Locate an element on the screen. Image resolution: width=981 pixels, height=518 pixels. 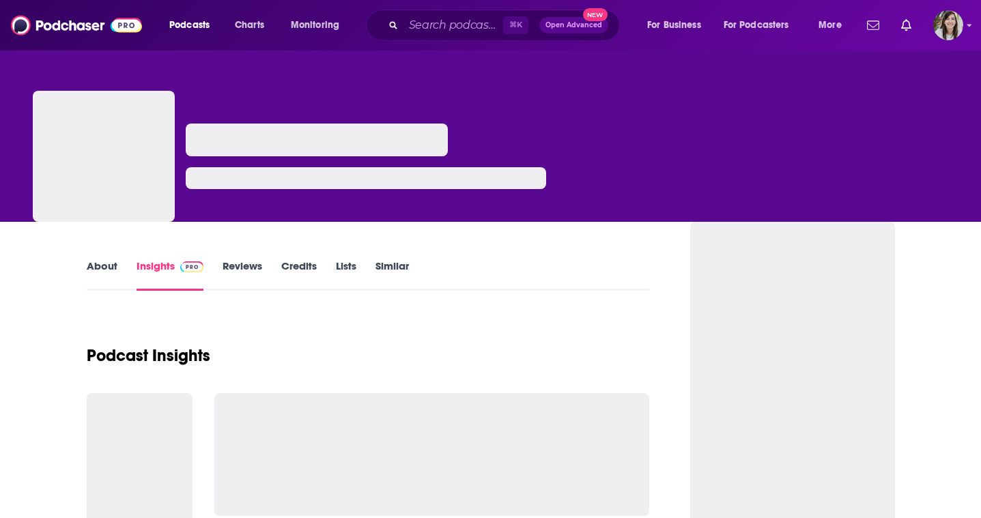
a: InsightsPodchaser Pro is located at coordinates (170, 275).